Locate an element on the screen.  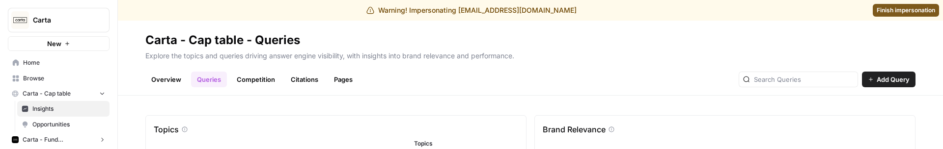
a: Competition is located at coordinates (256, 80).